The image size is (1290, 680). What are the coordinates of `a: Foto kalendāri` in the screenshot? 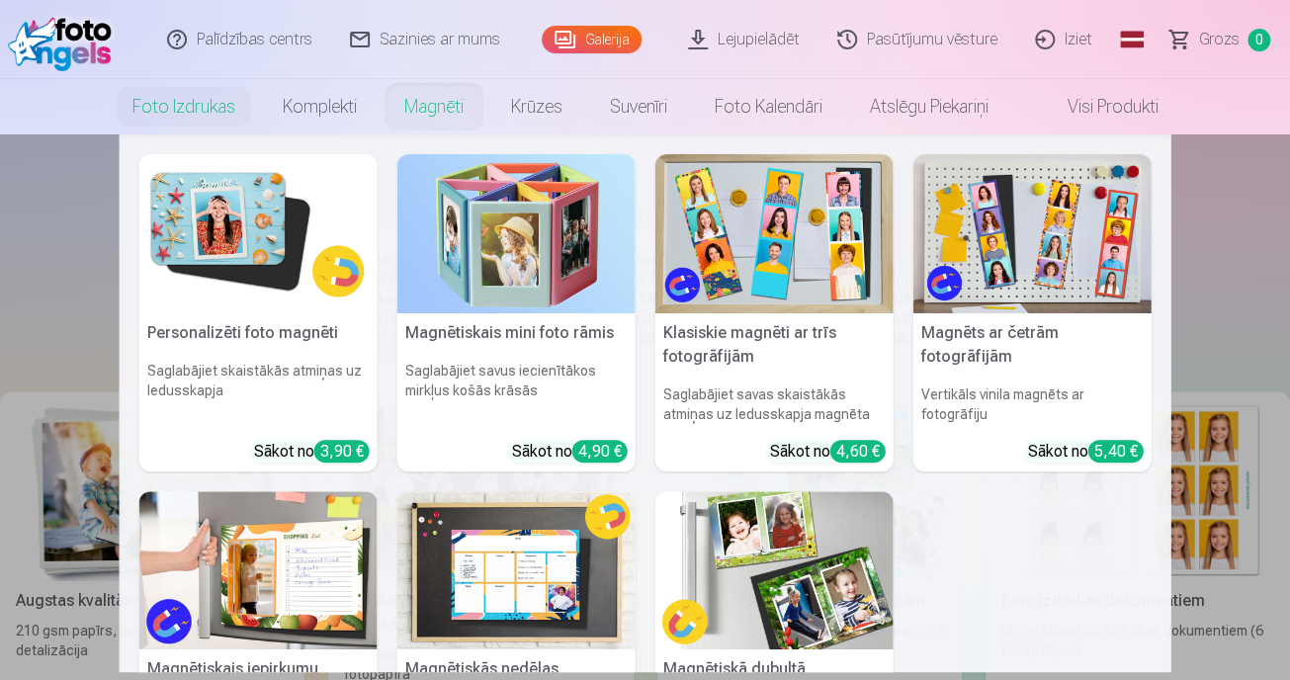 It's located at (768, 107).